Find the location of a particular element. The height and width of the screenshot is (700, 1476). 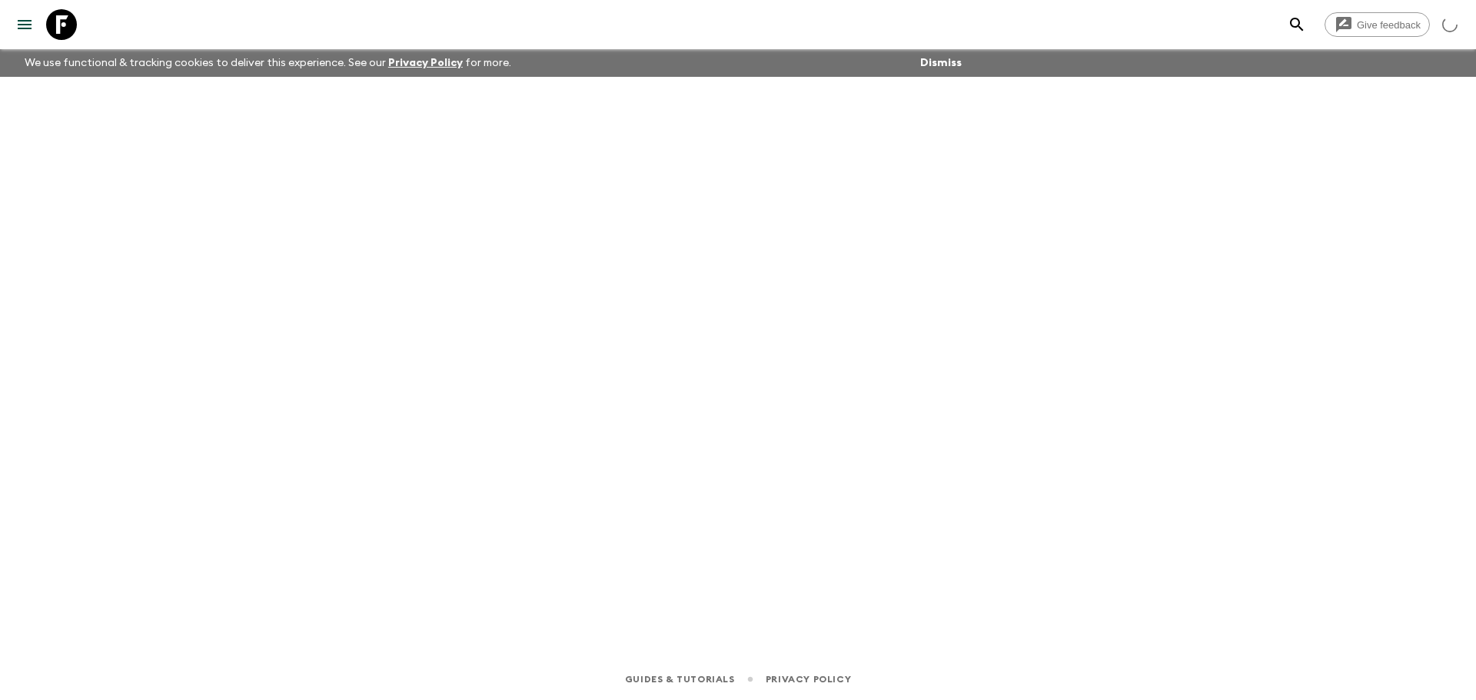

span: Give feedback is located at coordinates (1389, 25).